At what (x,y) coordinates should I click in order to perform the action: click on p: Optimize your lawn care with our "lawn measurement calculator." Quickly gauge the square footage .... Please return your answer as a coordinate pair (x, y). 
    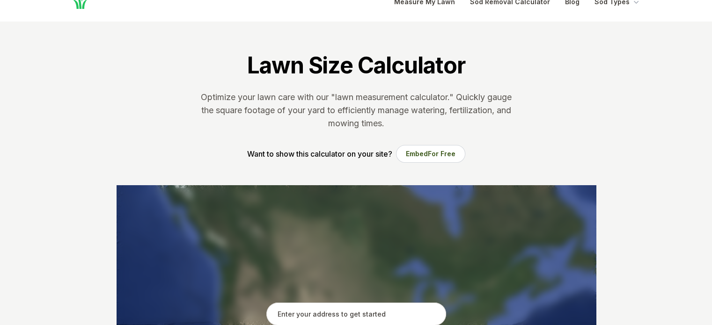
    Looking at the image, I should click on (356, 110).